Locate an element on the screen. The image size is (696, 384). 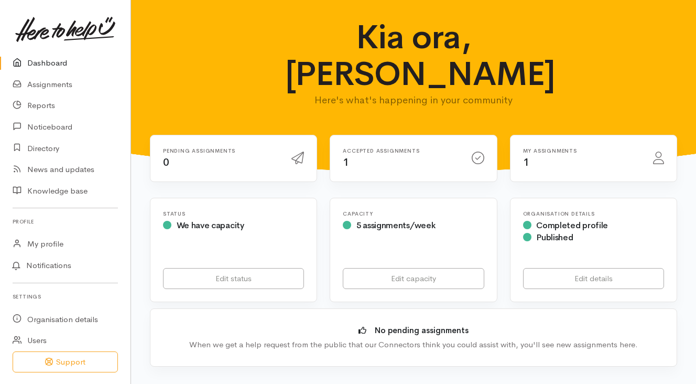
div: When we get a help request from the public that our Connectors think you could assist with, you'l... is located at coordinates (413, 344).